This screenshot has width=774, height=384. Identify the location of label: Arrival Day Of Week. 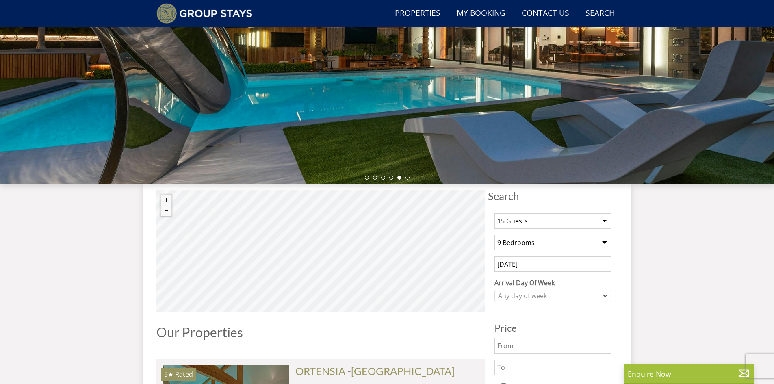
(553, 283).